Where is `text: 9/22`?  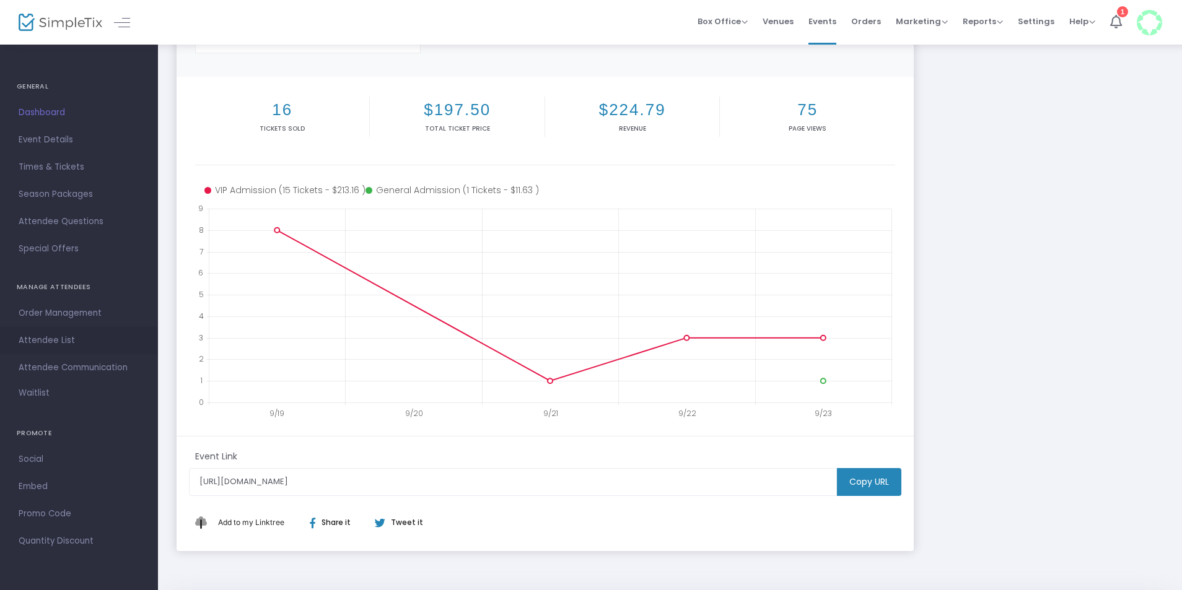 text: 9/22 is located at coordinates (687, 413).